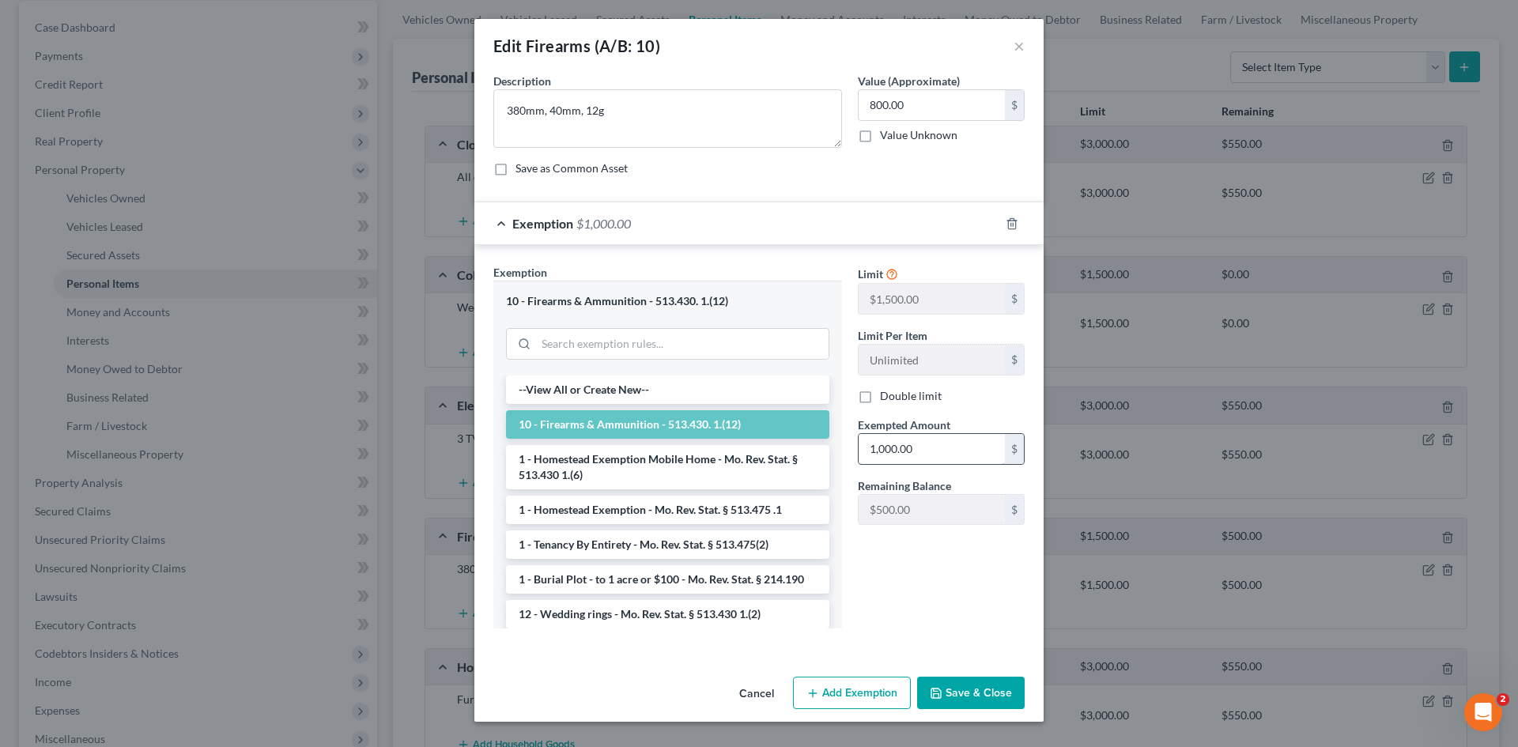  Describe the element at coordinates (667, 301) in the screenshot. I see `div: 10 - Firearms & Ammunition - 513.430. 1.(12)` at that location.